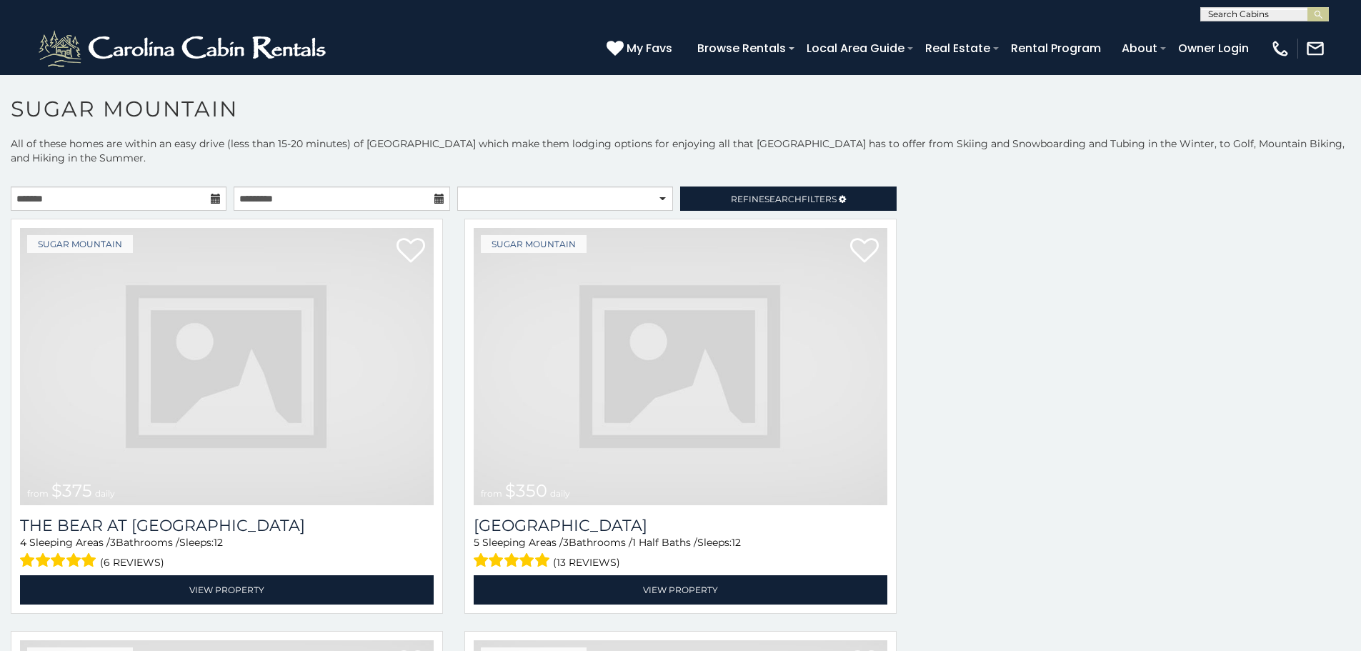 The height and width of the screenshot is (651, 1361). I want to click on span: My Favs, so click(649, 48).